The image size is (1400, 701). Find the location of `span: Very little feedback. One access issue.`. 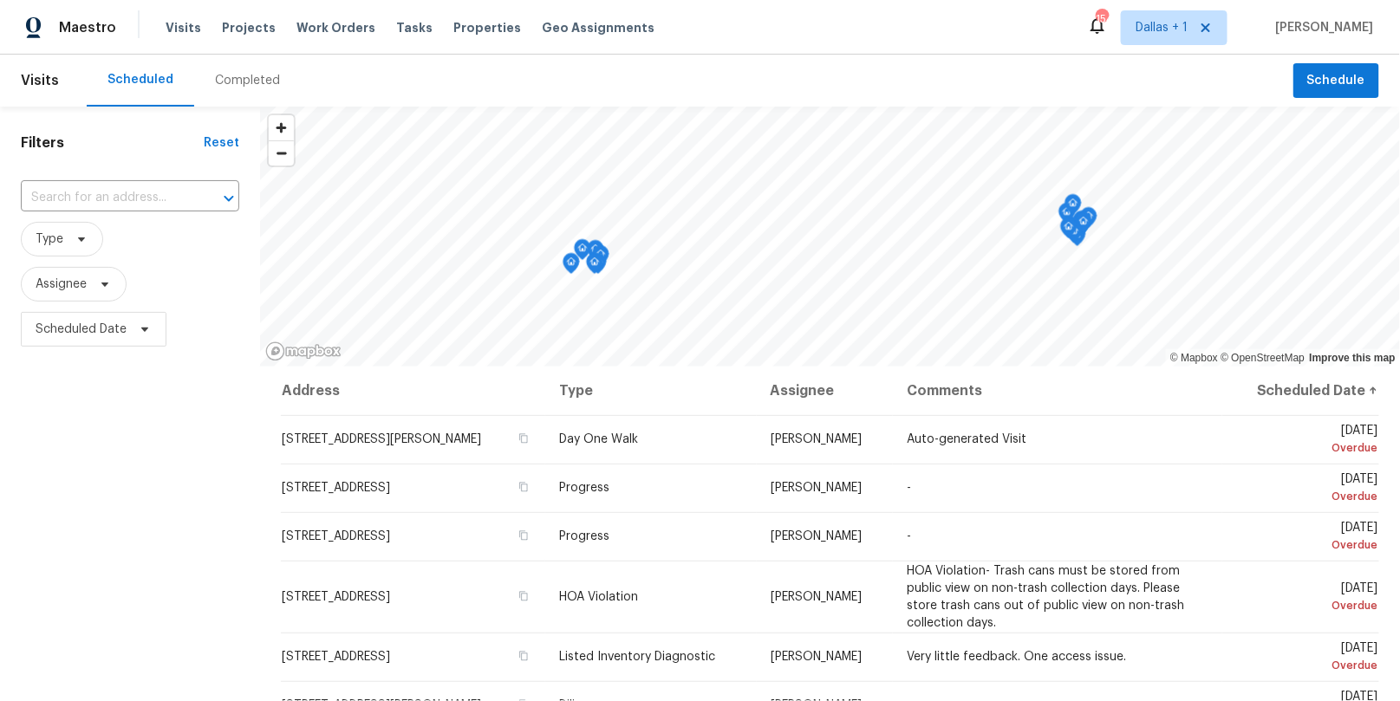

span: Very little feedback. One access issue. is located at coordinates (1016, 657).